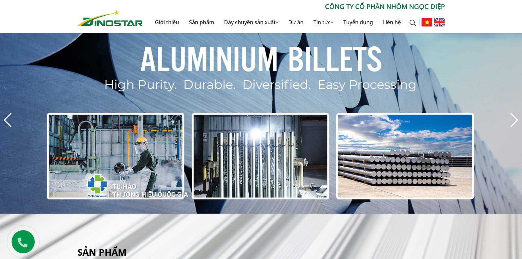  I want to click on a: Tuyển dụng, so click(358, 22).